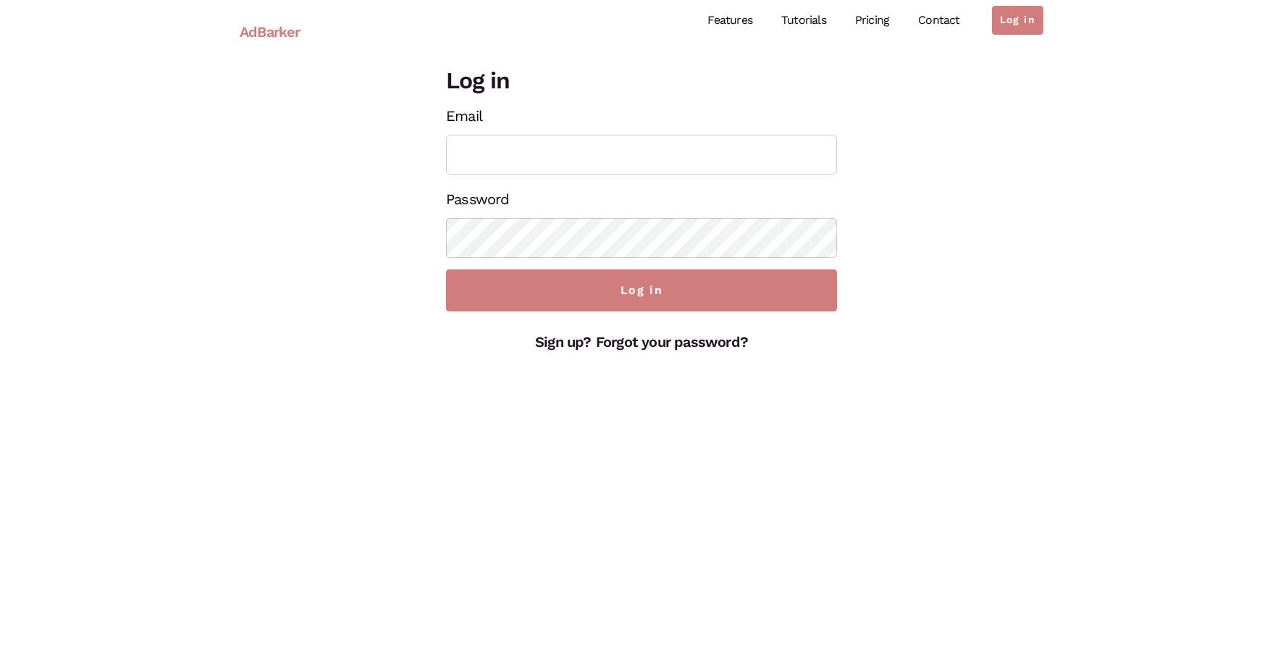  What do you see at coordinates (641, 80) in the screenshot?
I see `h2: Log in` at bounding box center [641, 80].